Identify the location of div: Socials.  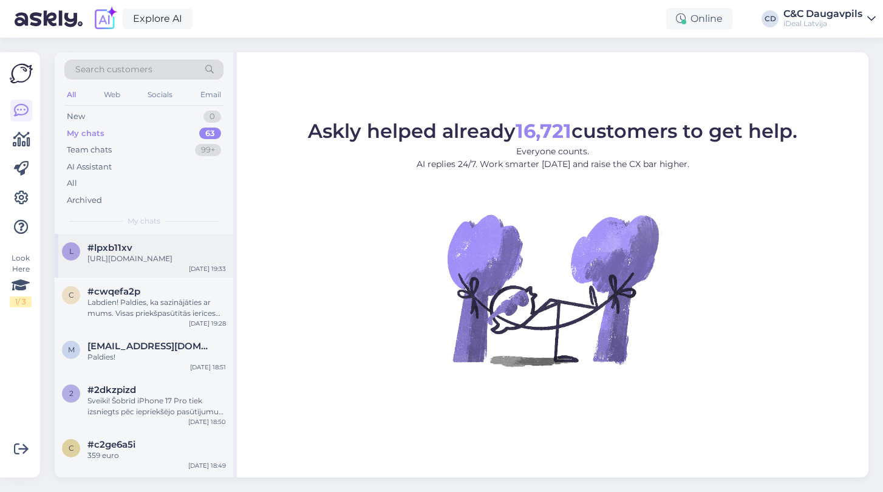
(160, 95).